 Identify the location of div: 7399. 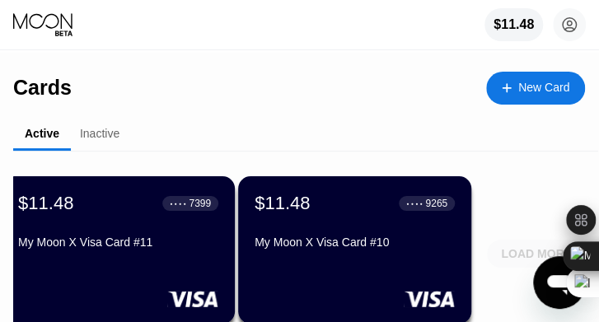
(199, 204).